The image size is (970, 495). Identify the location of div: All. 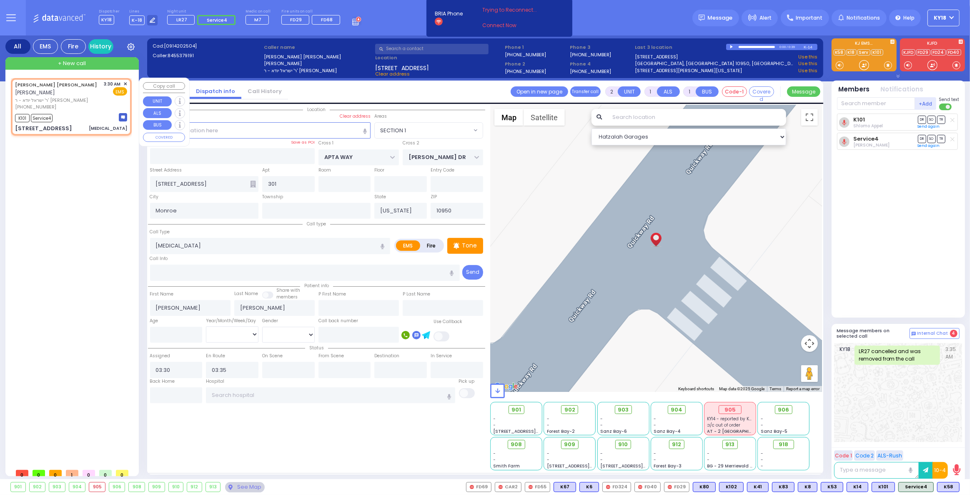
(18, 46).